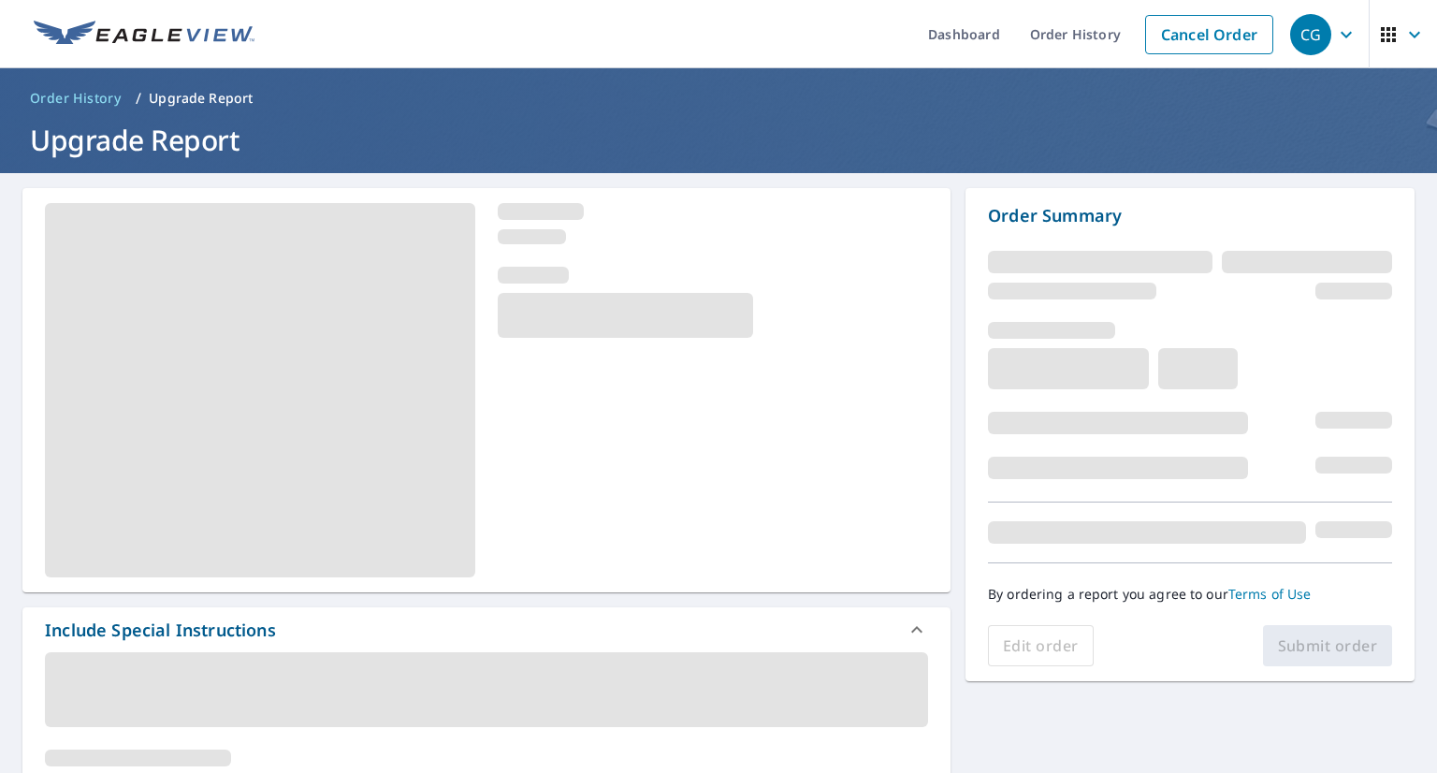 This screenshot has width=1437, height=773. Describe the element at coordinates (75, 98) in the screenshot. I see `a: Order History` at that location.